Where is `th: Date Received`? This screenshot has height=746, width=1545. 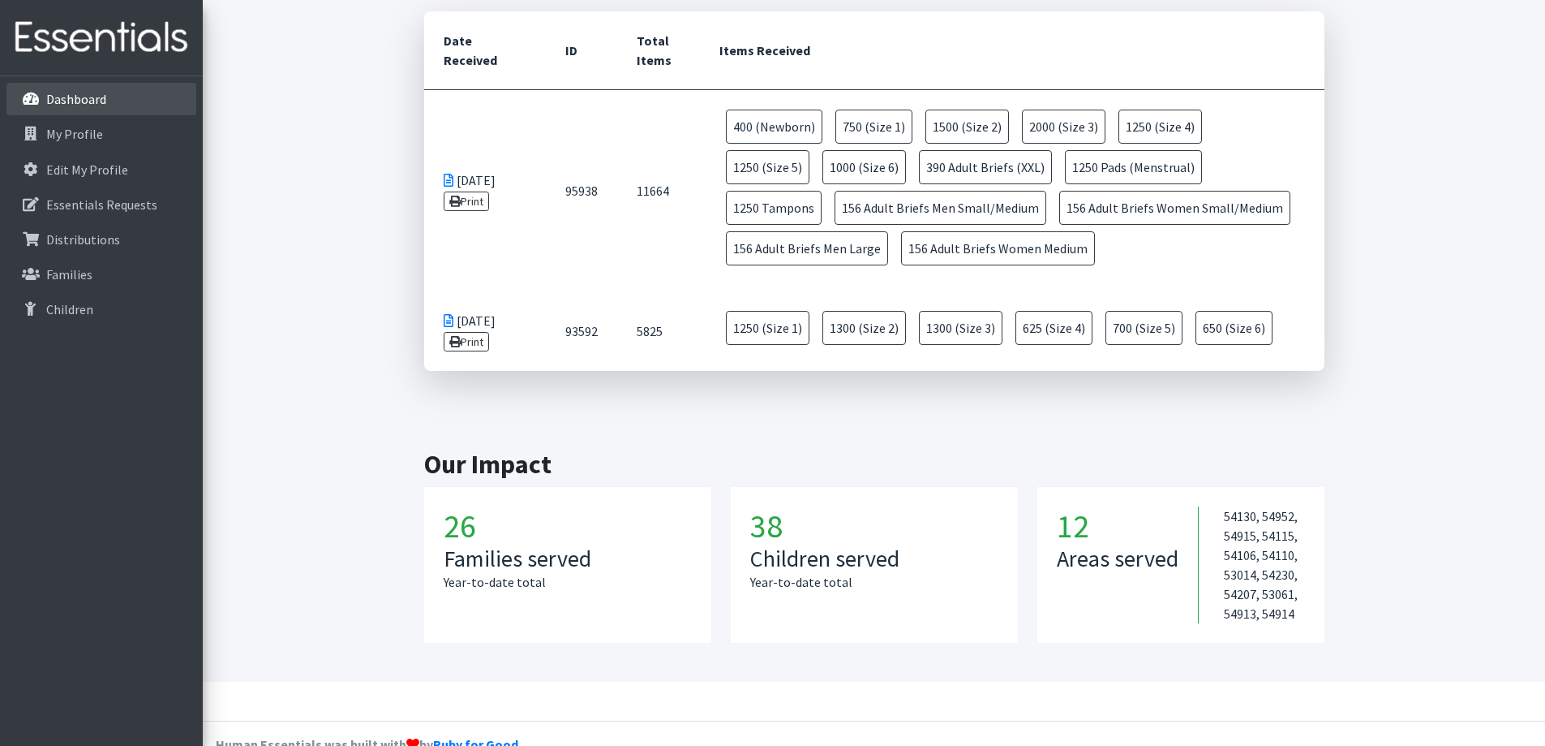
th: Date Received is located at coordinates (485, 50).